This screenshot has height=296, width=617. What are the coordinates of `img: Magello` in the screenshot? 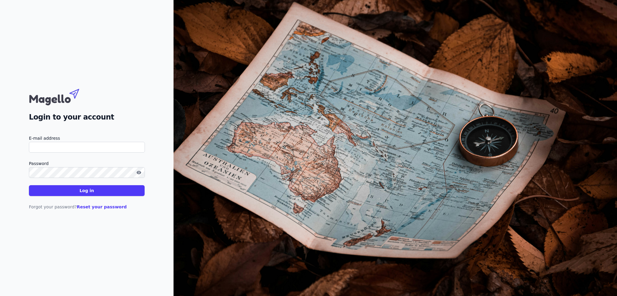 It's located at (61, 96).